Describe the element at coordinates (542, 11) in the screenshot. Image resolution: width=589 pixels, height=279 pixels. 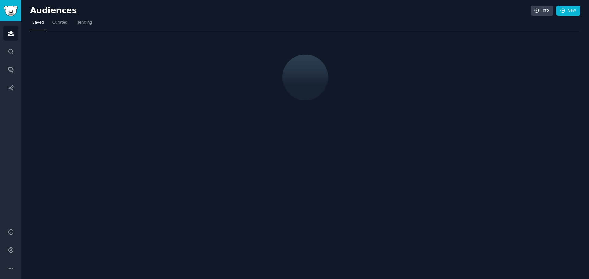
I see `a: Info` at that location.